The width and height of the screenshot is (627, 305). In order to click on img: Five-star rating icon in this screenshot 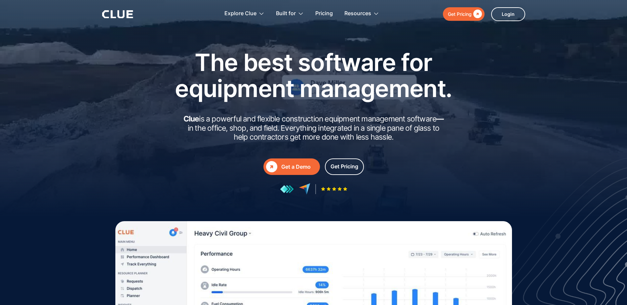, I will do `click(334, 189)`.